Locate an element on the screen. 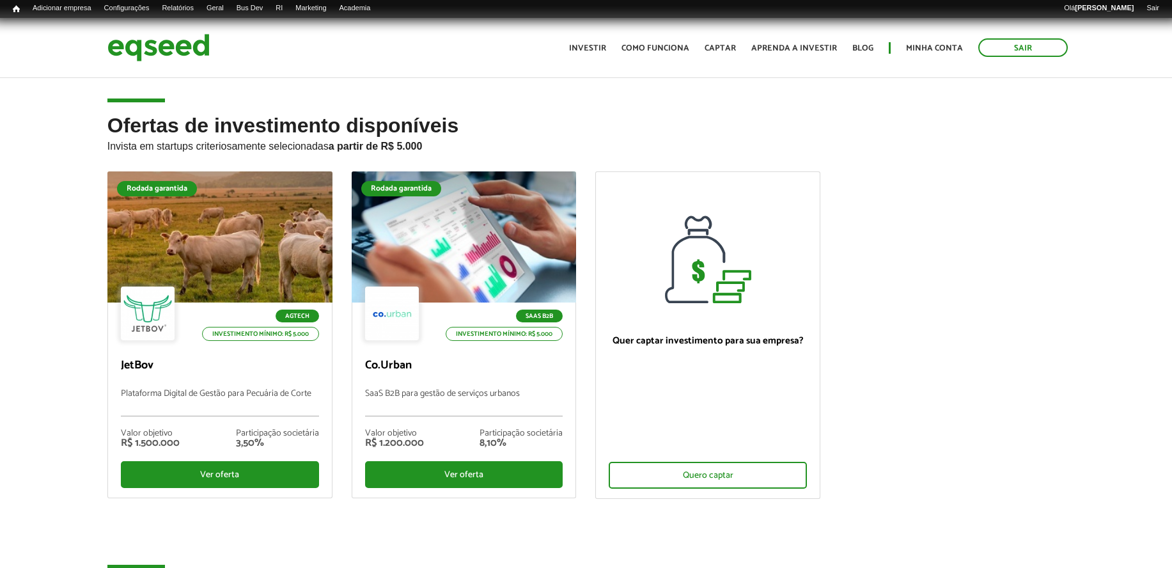  a: Marketing is located at coordinates (311, 8).